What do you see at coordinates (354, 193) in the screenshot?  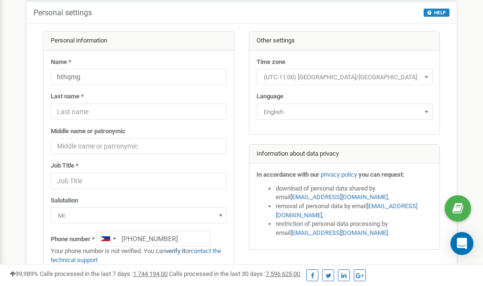 I see `li: download of personal data shared by email ,` at bounding box center [354, 193].